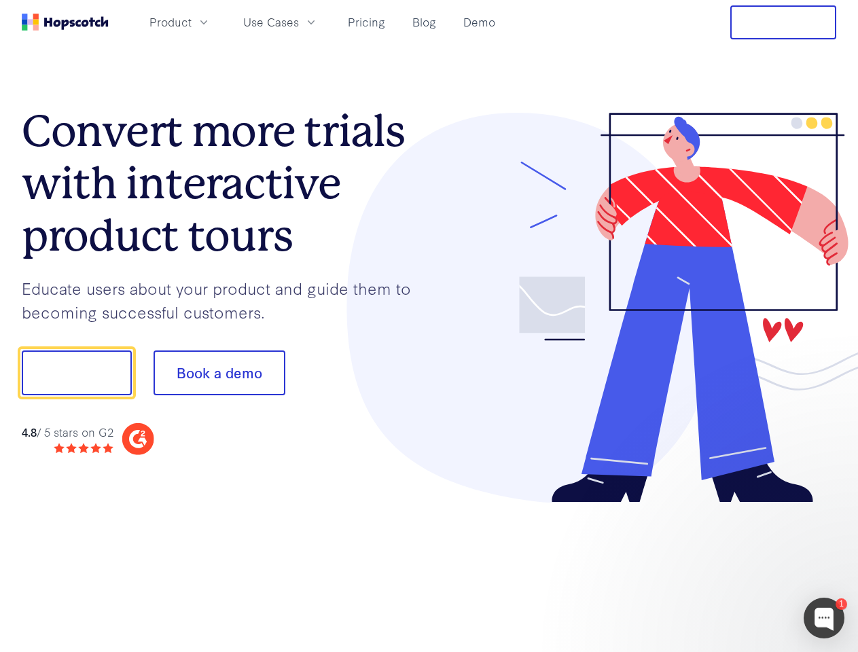  I want to click on a: Home, so click(65, 22).